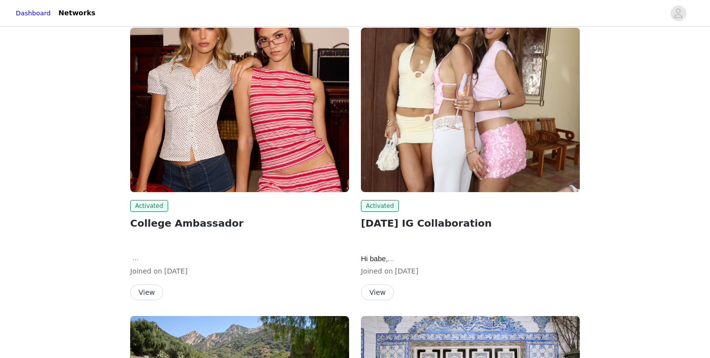 The width and height of the screenshot is (710, 358). What do you see at coordinates (33, 13) in the screenshot?
I see `a: Dashboard` at bounding box center [33, 13].